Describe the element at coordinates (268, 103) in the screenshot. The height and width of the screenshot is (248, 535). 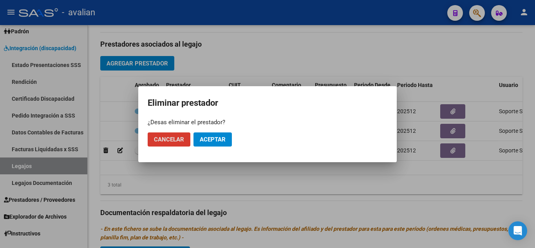
I see `h2: Eliminar prestador` at that location.